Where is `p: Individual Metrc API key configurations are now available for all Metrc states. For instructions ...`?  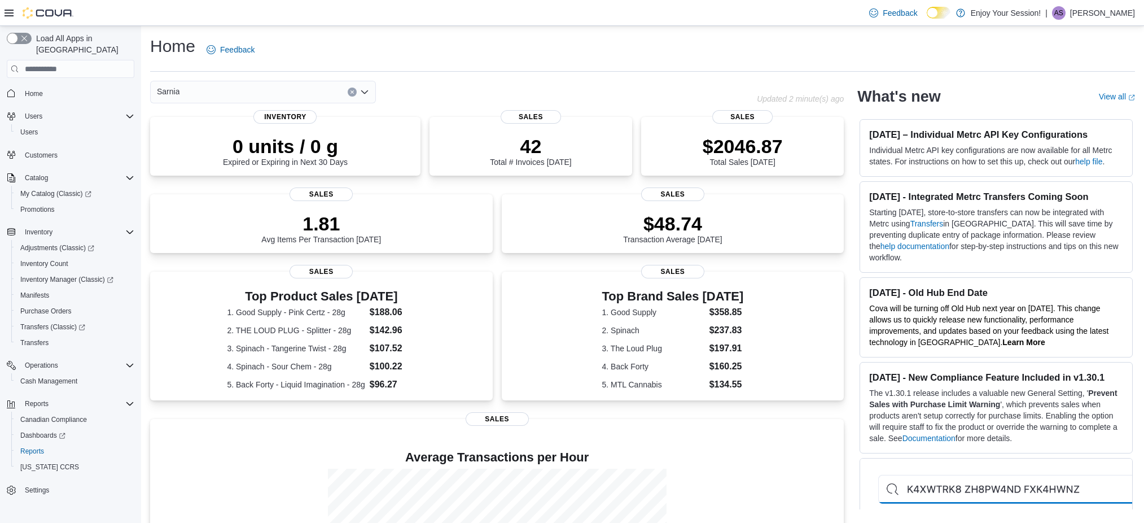
p: Individual Metrc API key configurations are now available for all Metrc states. For instructions ... is located at coordinates (996, 156).